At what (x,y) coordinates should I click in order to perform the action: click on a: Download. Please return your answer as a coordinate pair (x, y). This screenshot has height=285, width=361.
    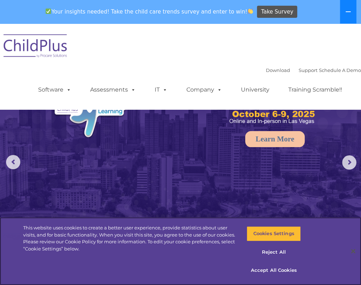
    Looking at the image, I should click on (278, 70).